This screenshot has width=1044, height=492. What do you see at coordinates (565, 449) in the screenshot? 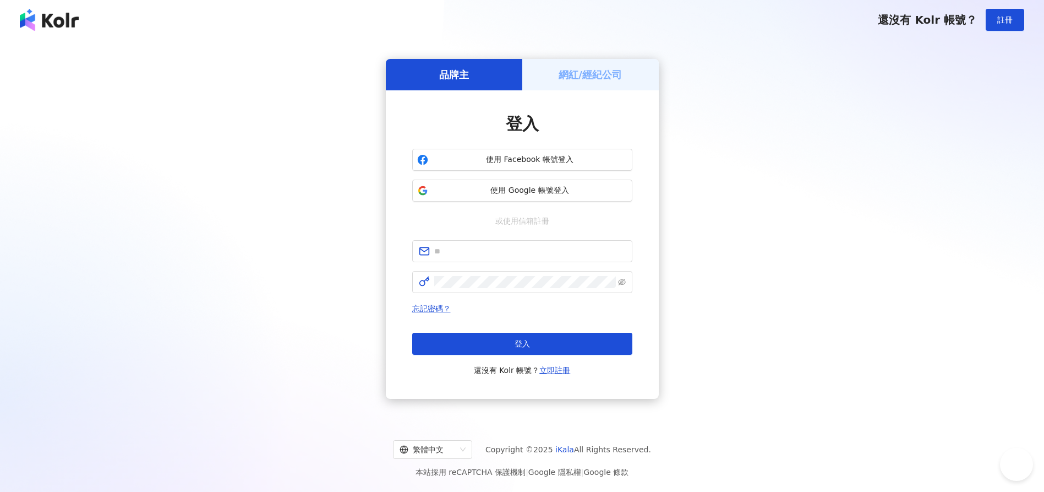
I see `a: iKala` at bounding box center [565, 449].